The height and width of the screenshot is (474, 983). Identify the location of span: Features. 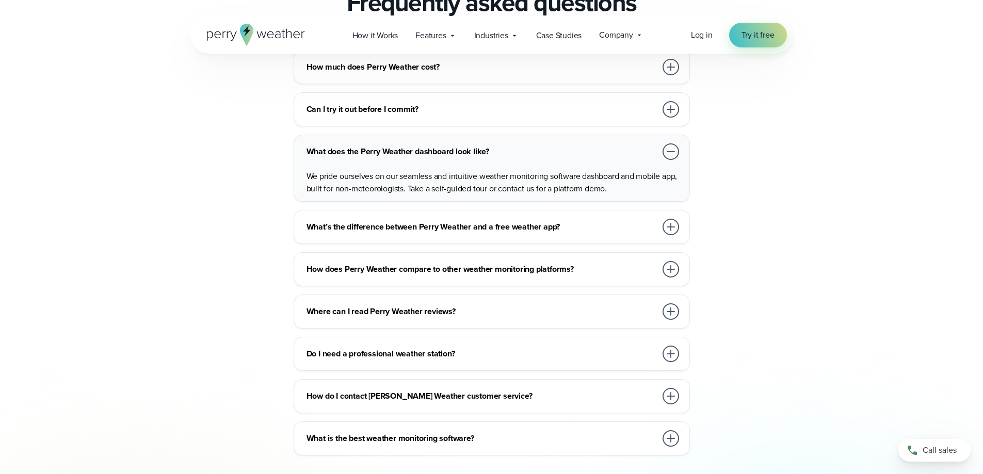
(430, 36).